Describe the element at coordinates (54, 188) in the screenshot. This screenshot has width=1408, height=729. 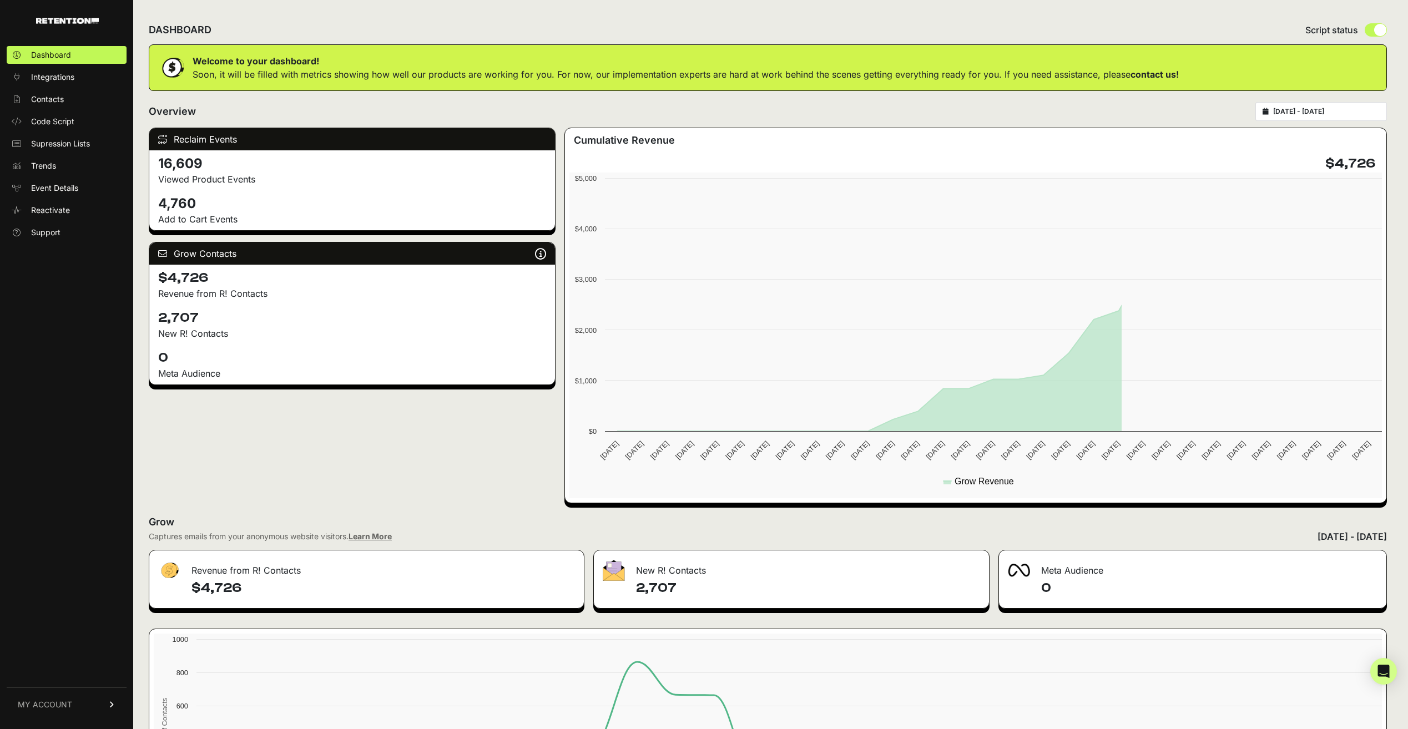
I see `span: Event Details` at that location.